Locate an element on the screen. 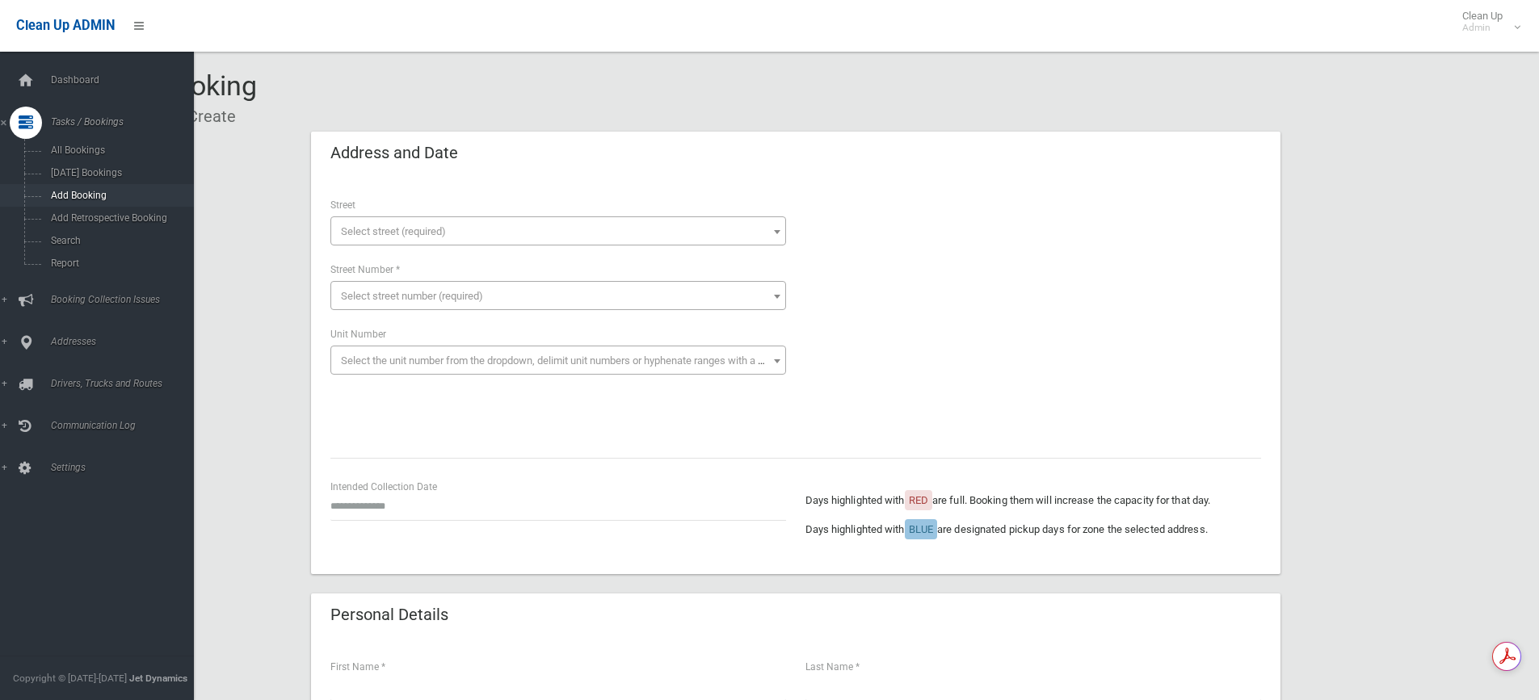 Image resolution: width=1539 pixels, height=700 pixels. span: Search is located at coordinates (119, 241).